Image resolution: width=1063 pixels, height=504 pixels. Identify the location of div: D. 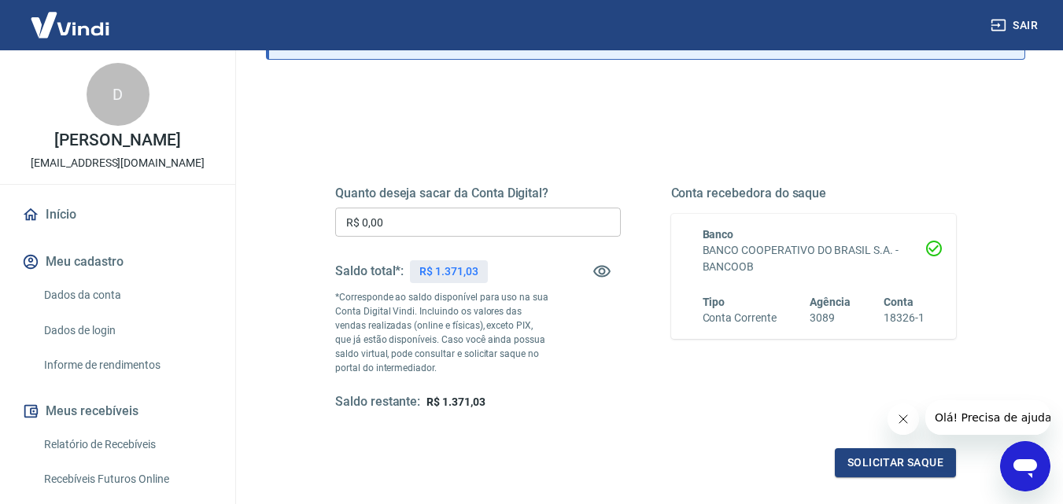
(118, 94).